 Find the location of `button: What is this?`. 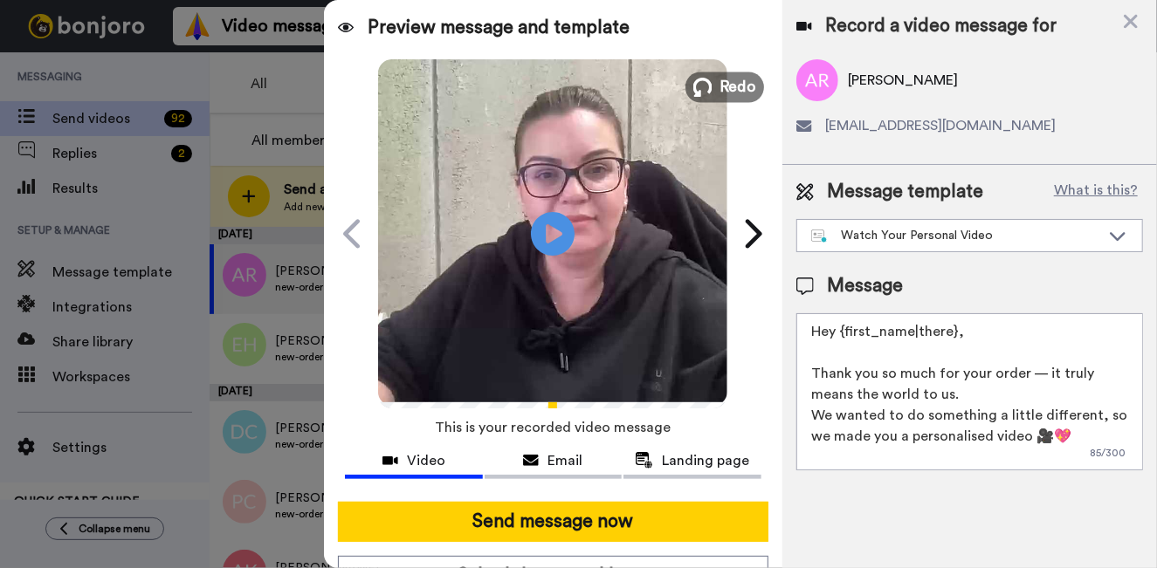

button: What is this? is located at coordinates (1096, 192).